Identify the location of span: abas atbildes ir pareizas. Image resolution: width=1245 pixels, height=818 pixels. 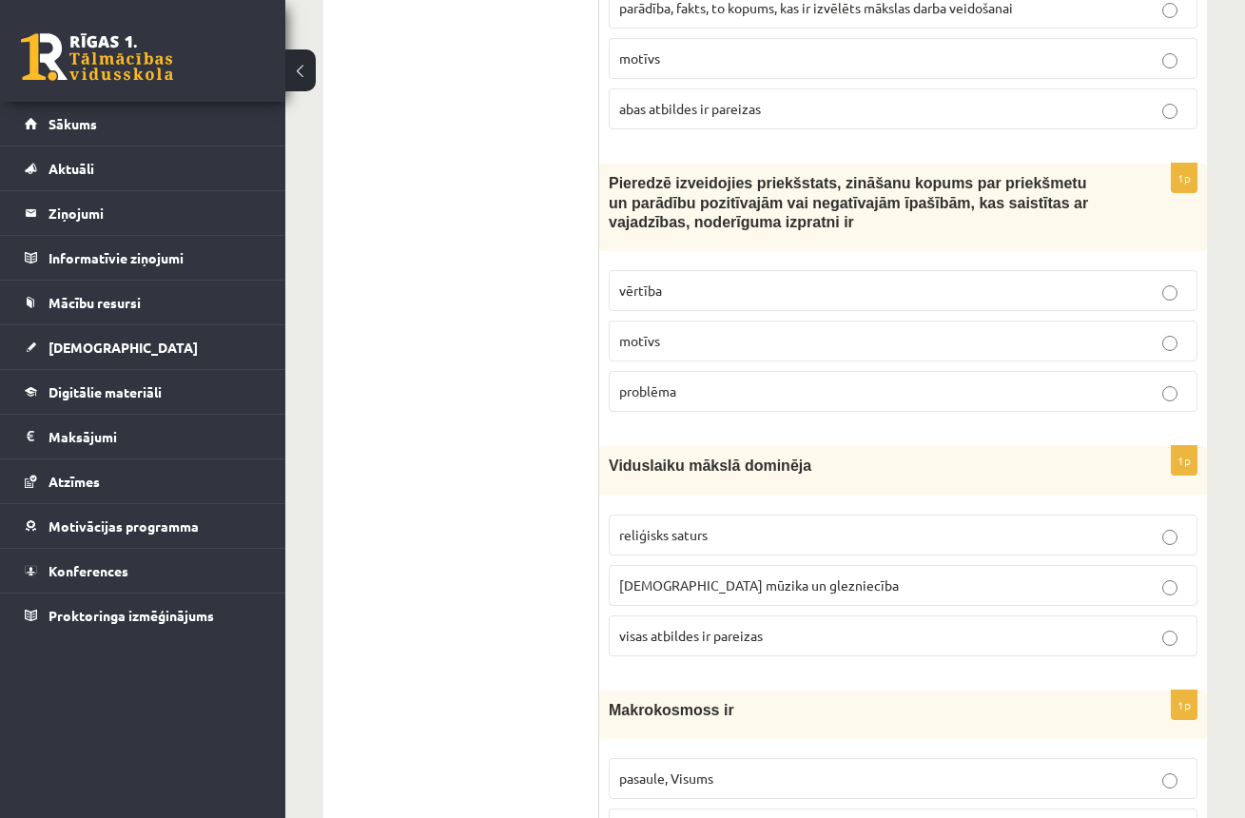
(690, 108).